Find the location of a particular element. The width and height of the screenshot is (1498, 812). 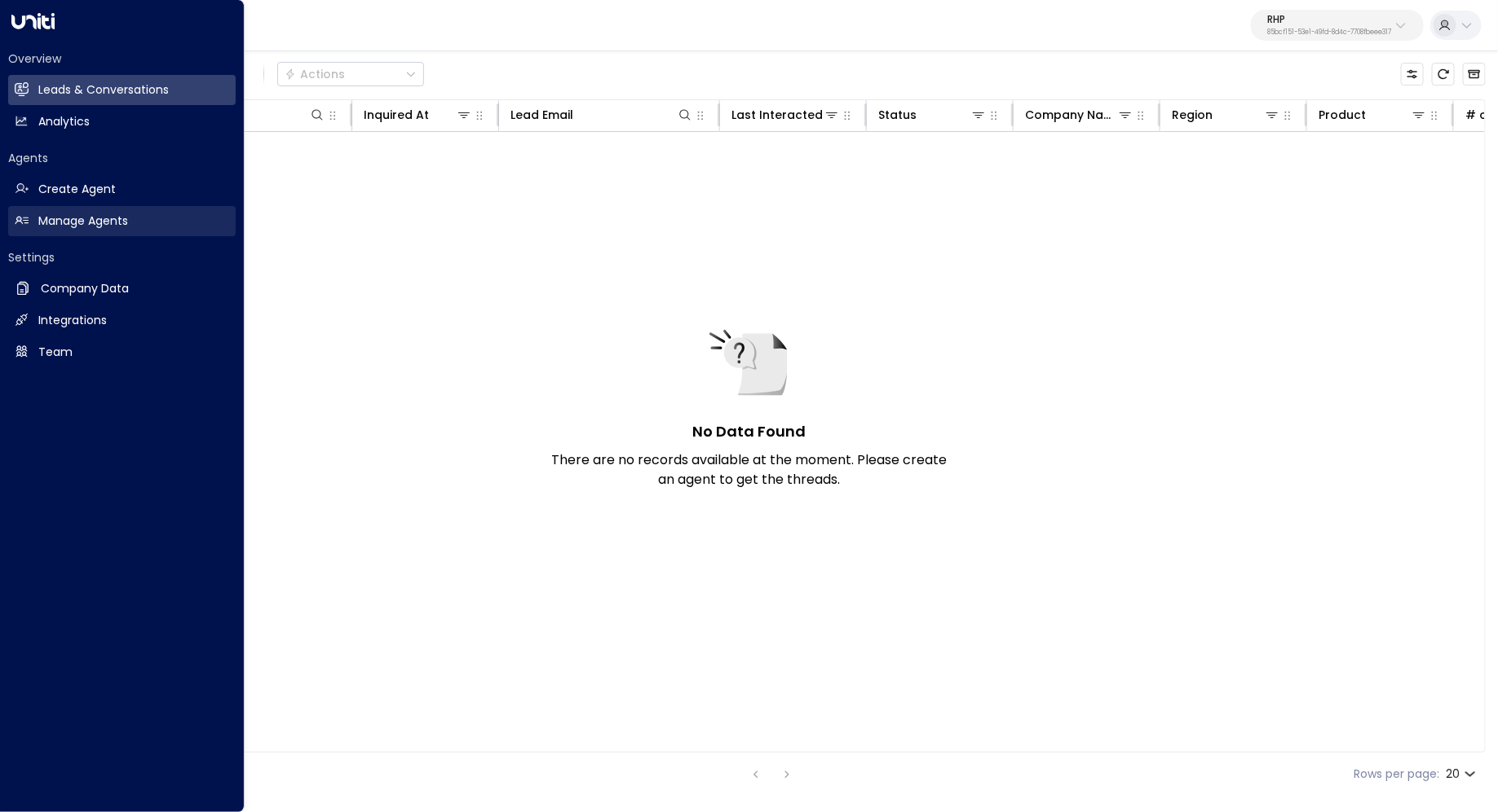

h2: Team is located at coordinates (56, 352).